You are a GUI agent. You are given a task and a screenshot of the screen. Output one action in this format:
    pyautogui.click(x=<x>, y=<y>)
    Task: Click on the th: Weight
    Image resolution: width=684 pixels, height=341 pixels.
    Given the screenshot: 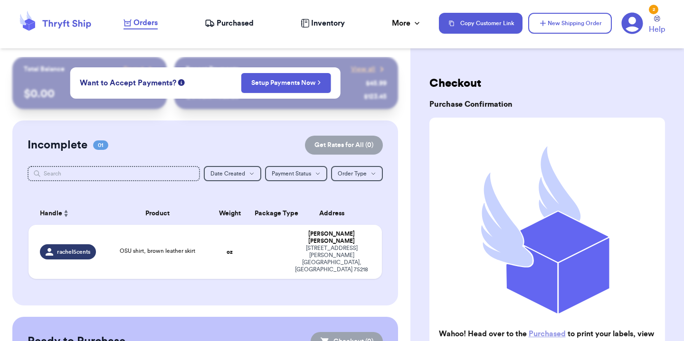 What is the action you would take?
    pyautogui.click(x=230, y=214)
    